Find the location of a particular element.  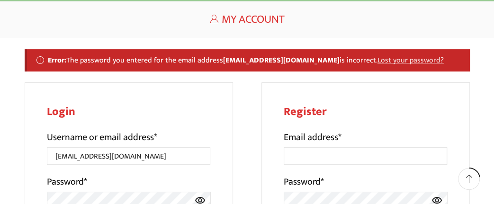

strong: Error: is located at coordinates (57, 60).